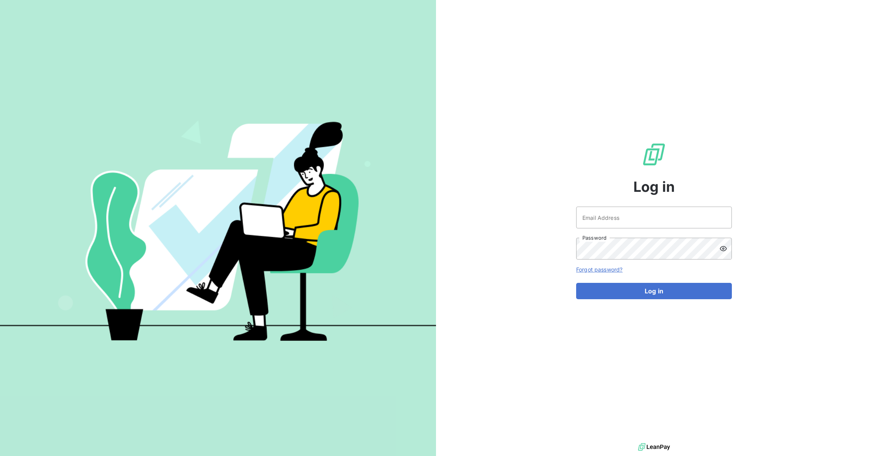 This screenshot has height=456, width=872. What do you see at coordinates (654, 218) in the screenshot?
I see `input: placeholder` at bounding box center [654, 218].